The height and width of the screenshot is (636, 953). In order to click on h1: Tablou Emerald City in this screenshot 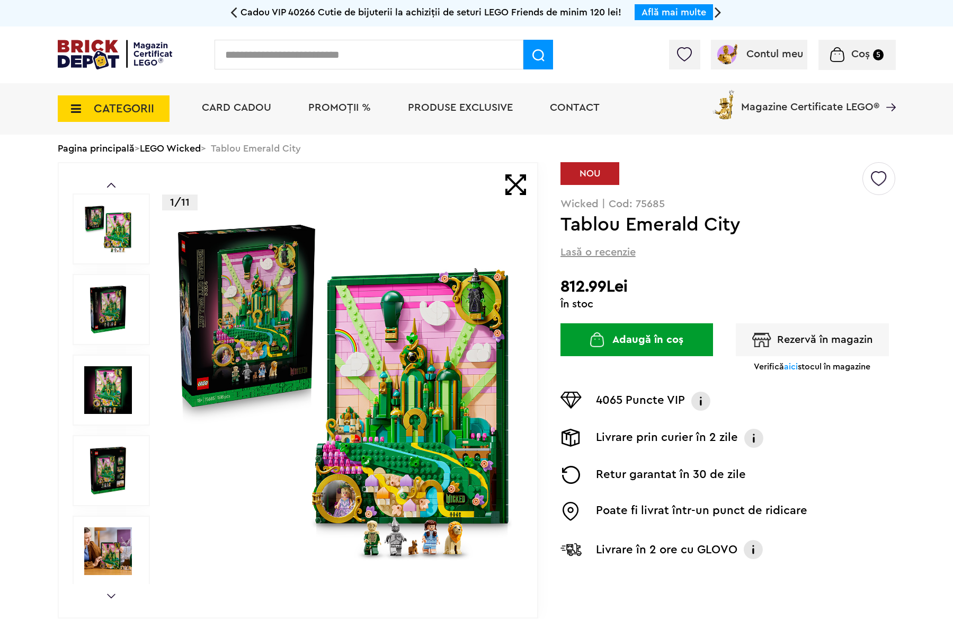, I will do `click(711, 225)`.